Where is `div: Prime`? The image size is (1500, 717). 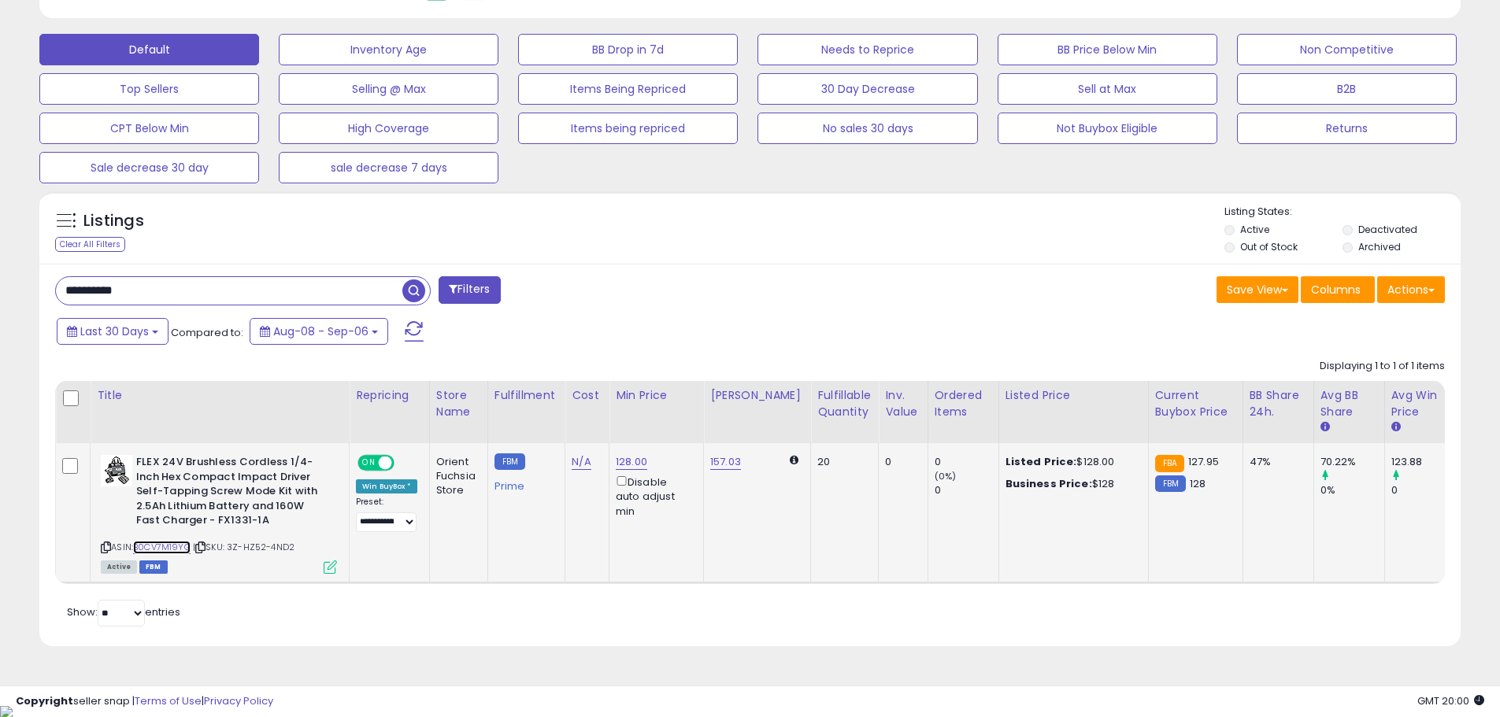 div: Prime is located at coordinates (524, 483).